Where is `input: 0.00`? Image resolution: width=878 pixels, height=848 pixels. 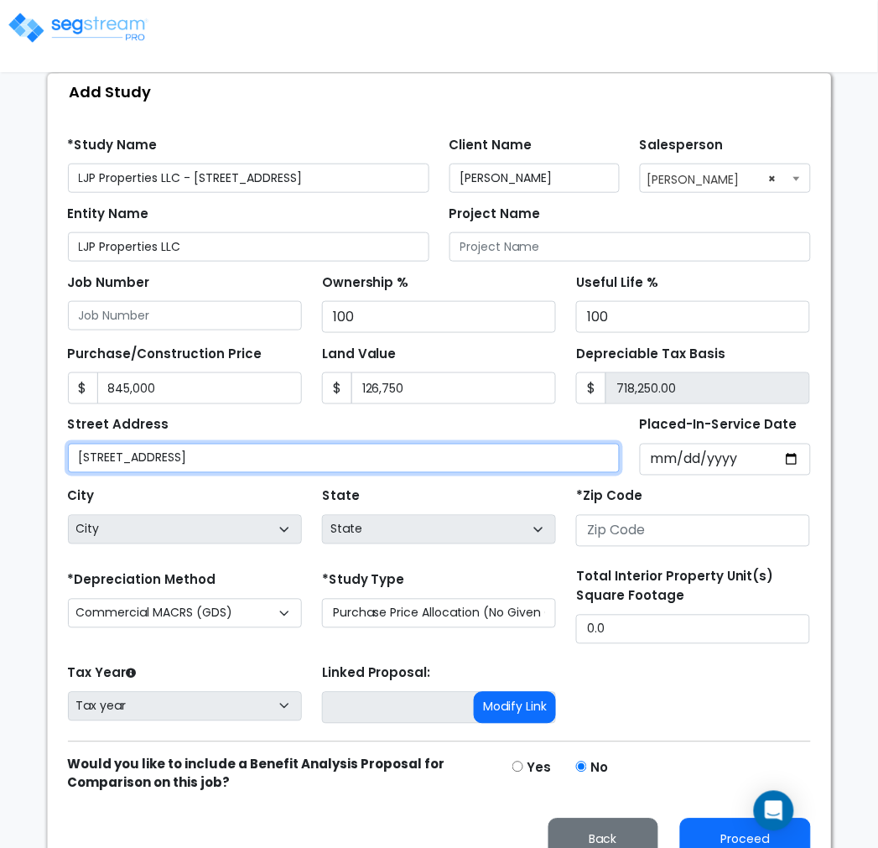 input: 0.00 is located at coordinates (708, 388).